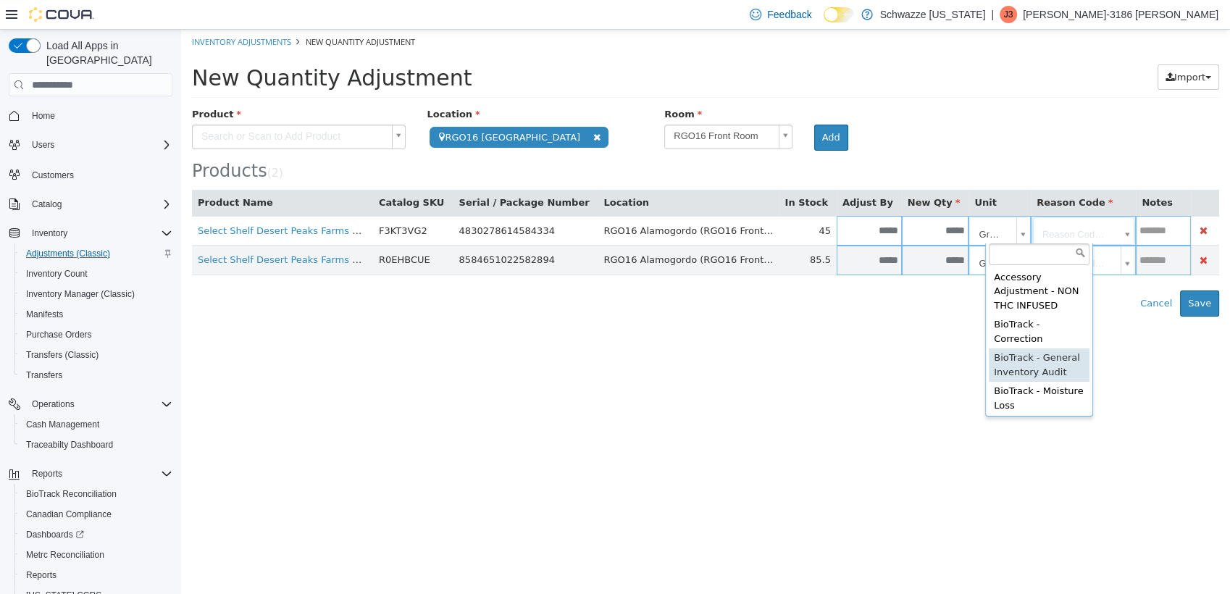 This screenshot has height=594, width=1230. I want to click on button: Manifests, so click(96, 314).